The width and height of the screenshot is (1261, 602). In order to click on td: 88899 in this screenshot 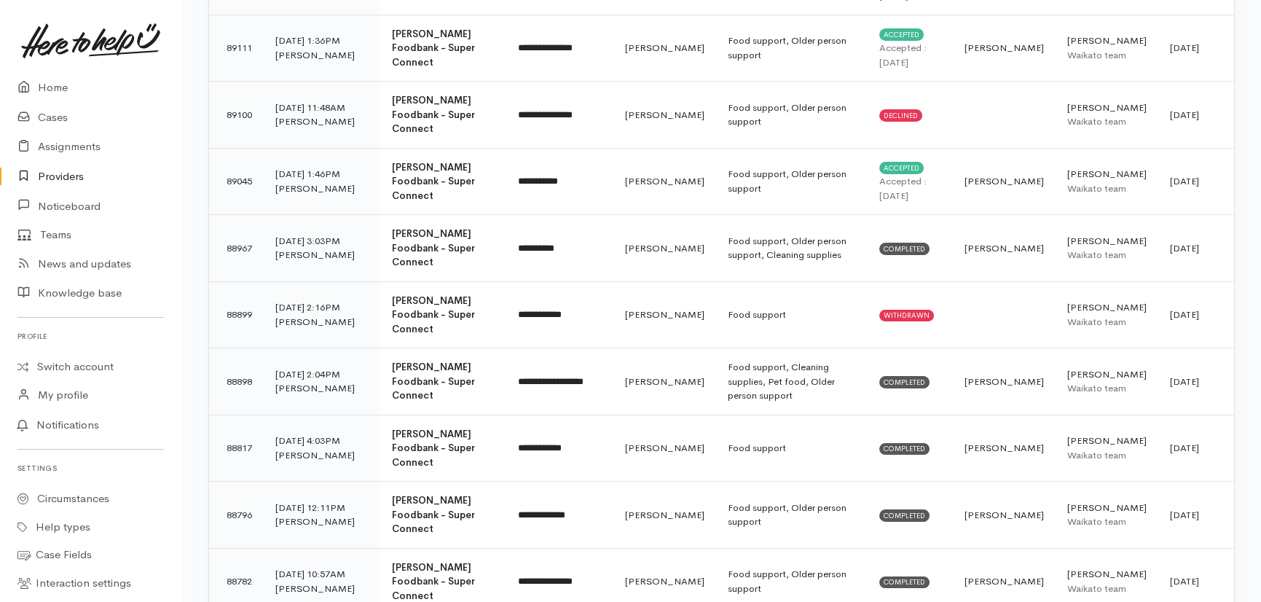, I will do `click(236, 315)`.